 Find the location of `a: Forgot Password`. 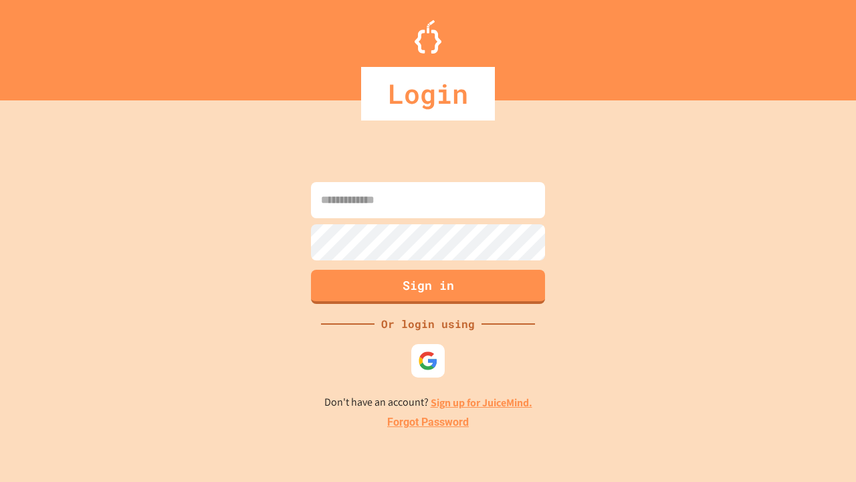

a: Forgot Password is located at coordinates (428, 422).